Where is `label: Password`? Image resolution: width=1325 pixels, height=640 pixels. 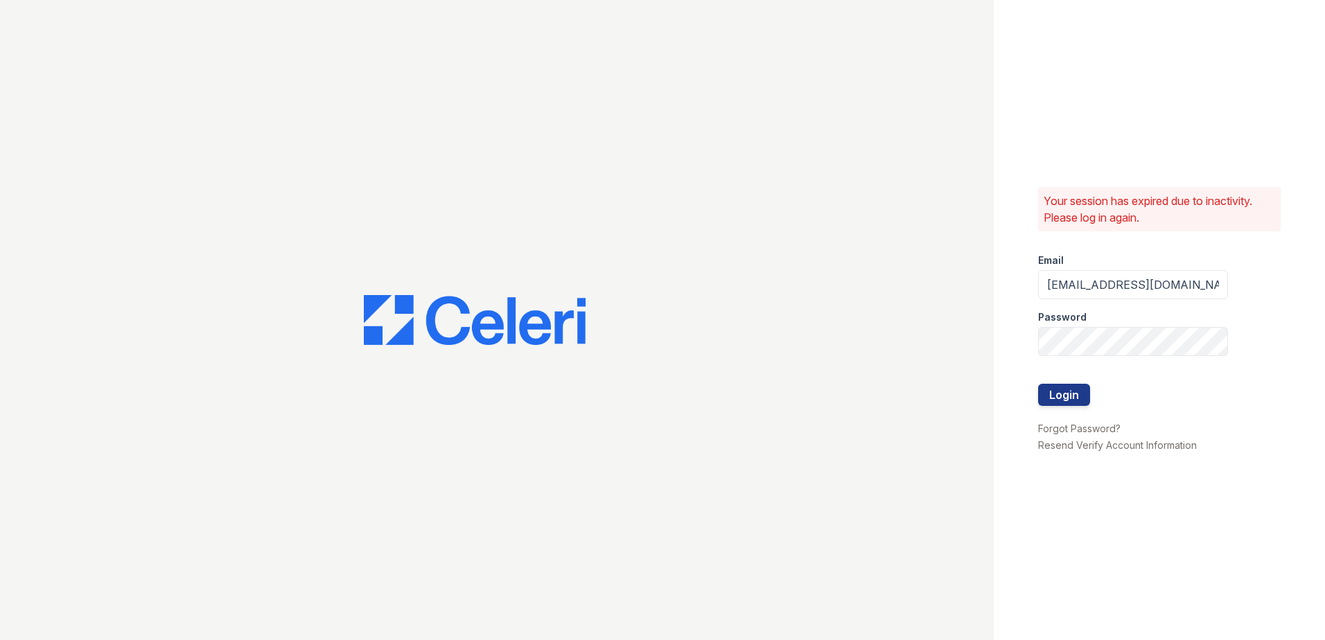
label: Password is located at coordinates (1062, 317).